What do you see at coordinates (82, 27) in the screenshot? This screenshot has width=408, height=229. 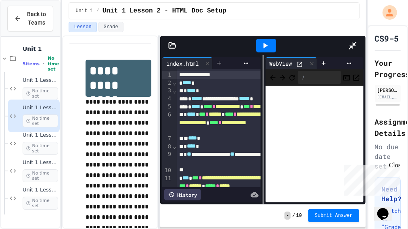 I see `button: Lesson` at bounding box center [82, 27].